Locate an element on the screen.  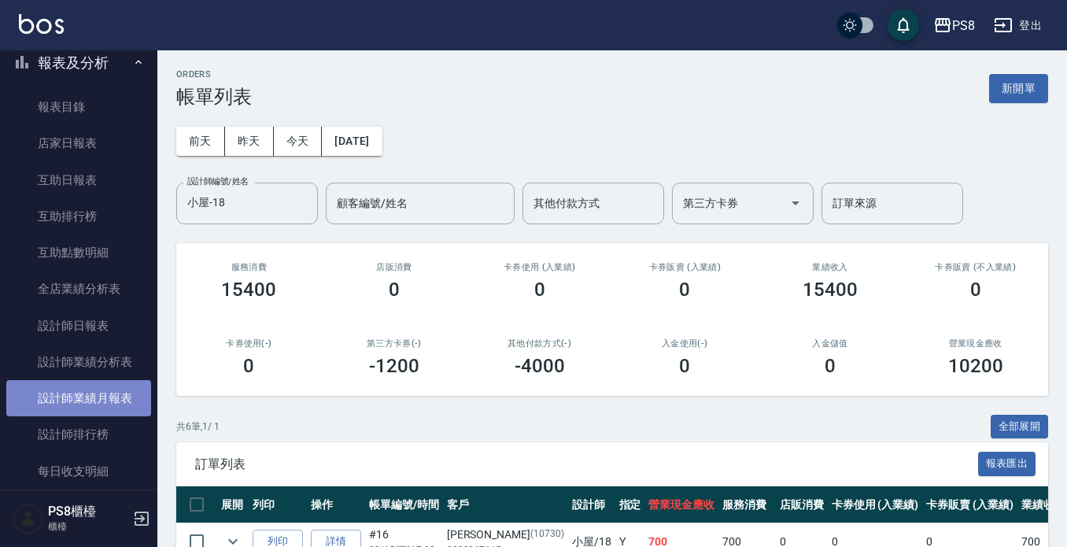
h2: 卡券使用(-) is located at coordinates (249, 343).